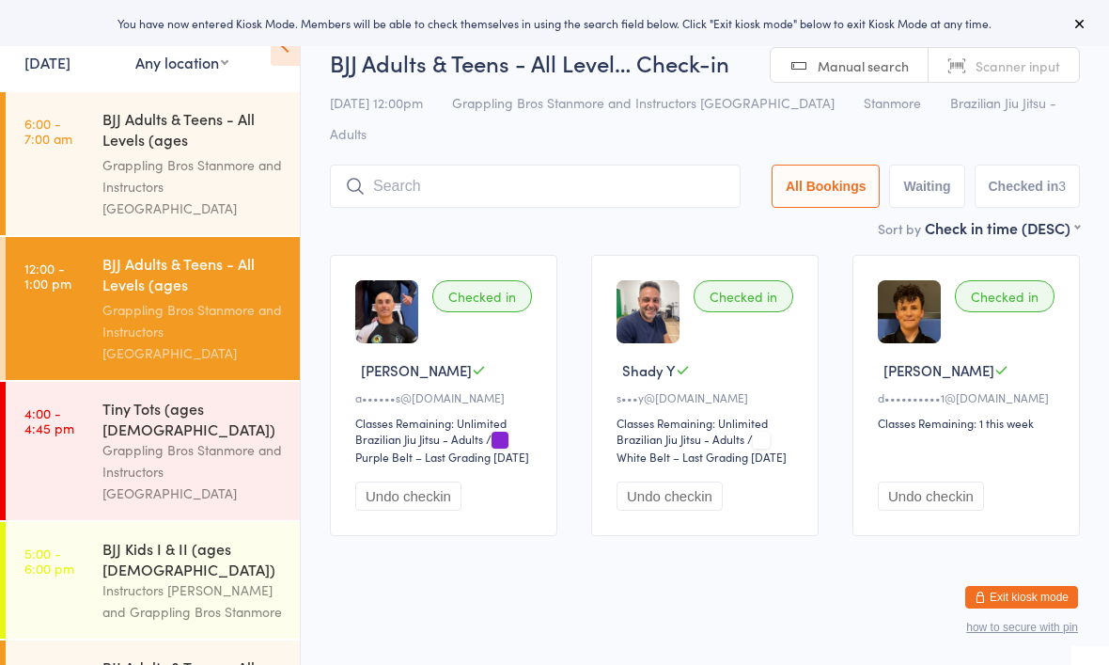  Describe the element at coordinates (1002, 228) in the screenshot. I see `div: Check in time (DESC)` at that location.